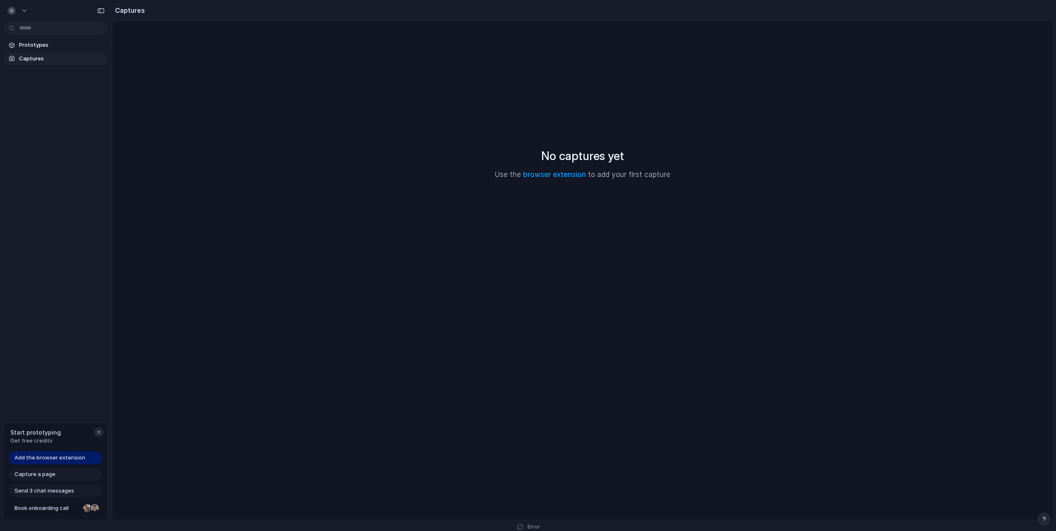  Describe the element at coordinates (56, 45) in the screenshot. I see `a: Prototypes` at that location.